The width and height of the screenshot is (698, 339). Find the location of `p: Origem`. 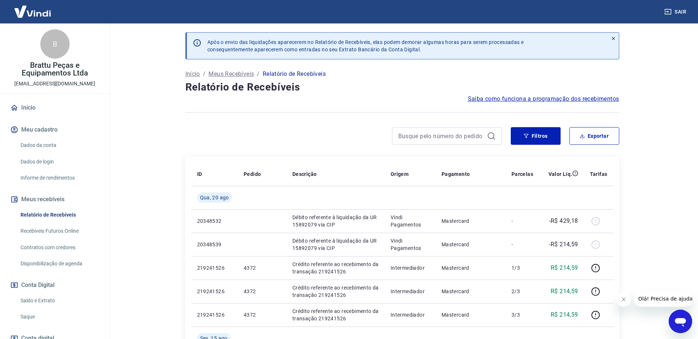

p: Origem is located at coordinates (400, 174).